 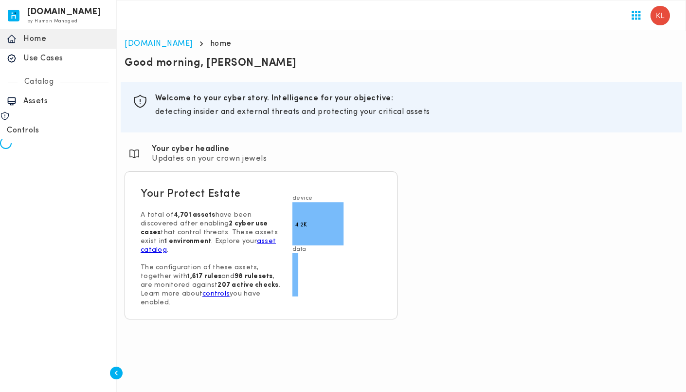 What do you see at coordinates (204, 276) in the screenshot?
I see `strong: 1,617 rules` at bounding box center [204, 276].